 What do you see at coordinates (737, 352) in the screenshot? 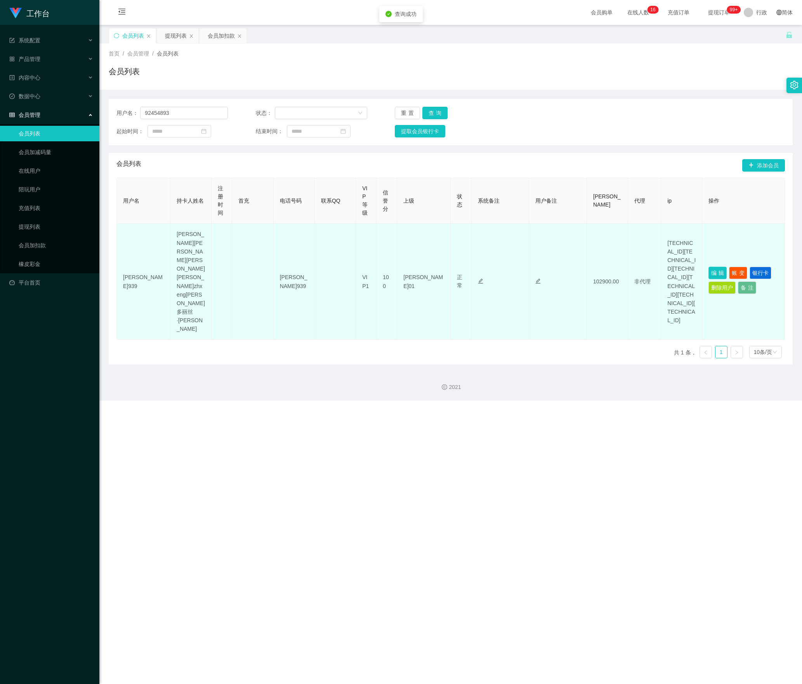
I see `li: 下一页` at bounding box center [737, 352].